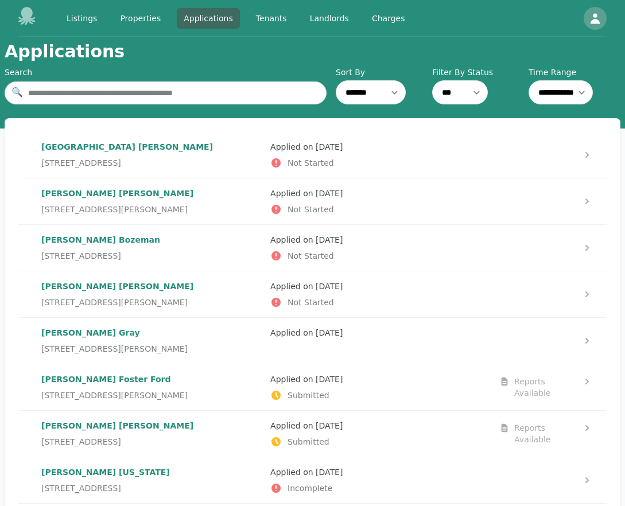  What do you see at coordinates (81, 18) in the screenshot?
I see `a: Listings` at bounding box center [81, 18].